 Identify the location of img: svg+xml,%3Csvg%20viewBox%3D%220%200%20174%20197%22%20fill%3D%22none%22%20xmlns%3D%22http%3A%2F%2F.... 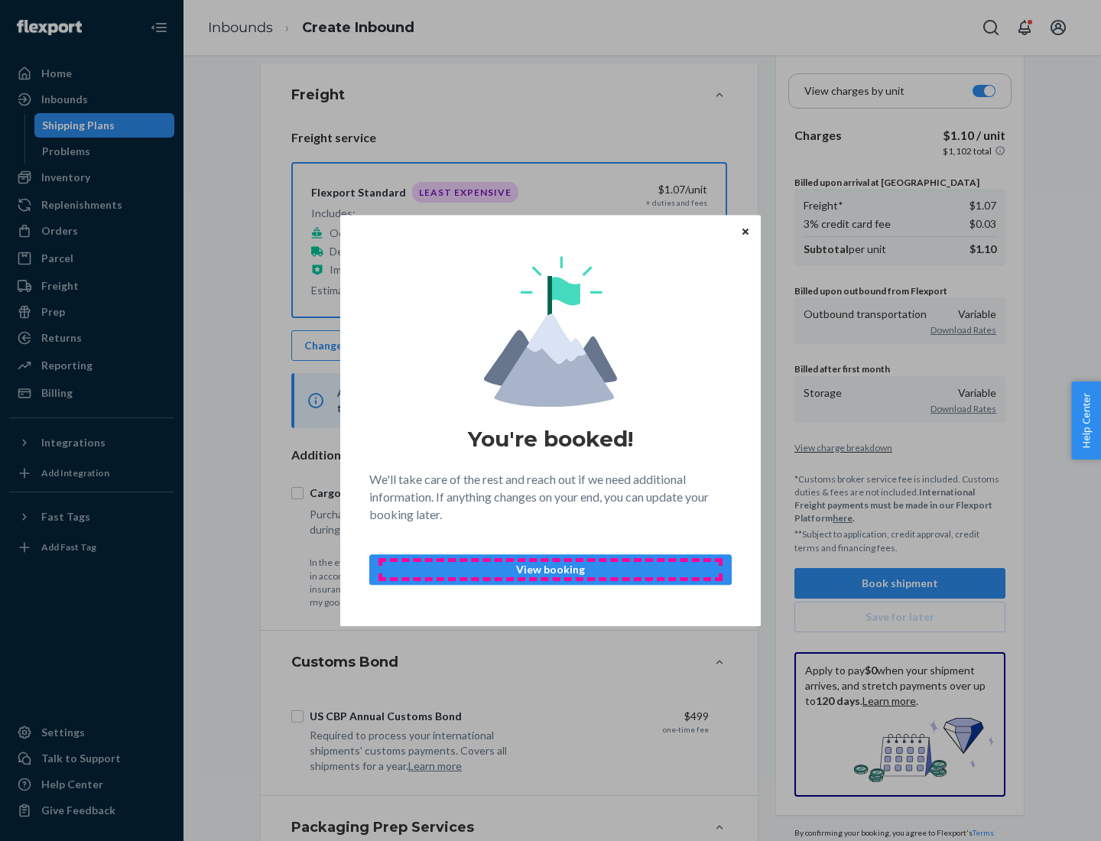
(551, 331).